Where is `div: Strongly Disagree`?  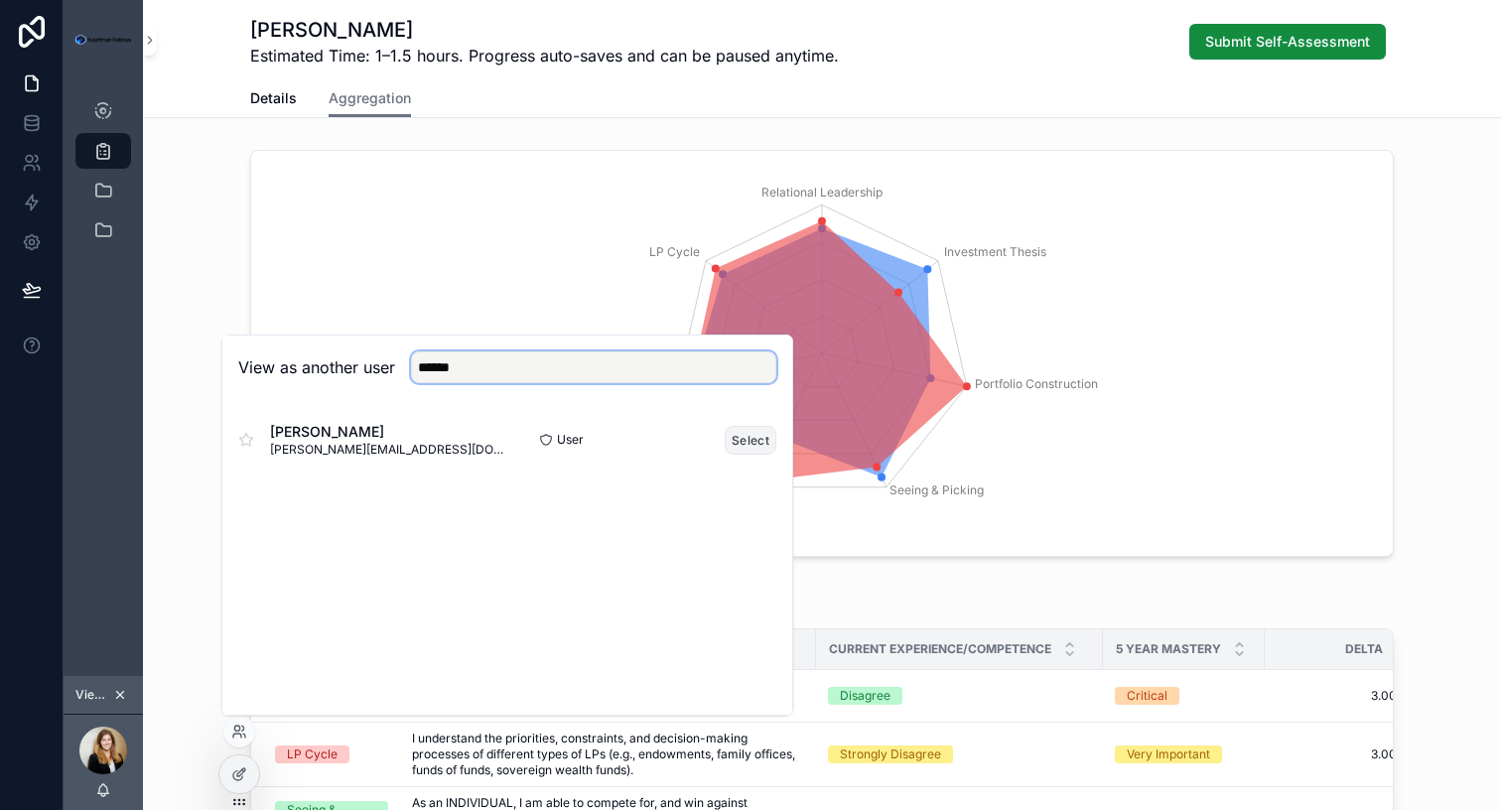 div: Strongly Disagree is located at coordinates (890, 754).